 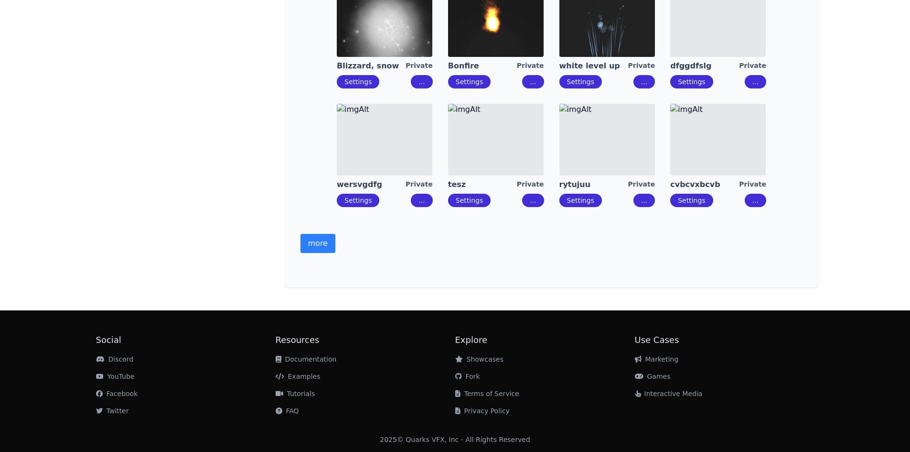 I want to click on a: Examples, so click(x=298, y=376).